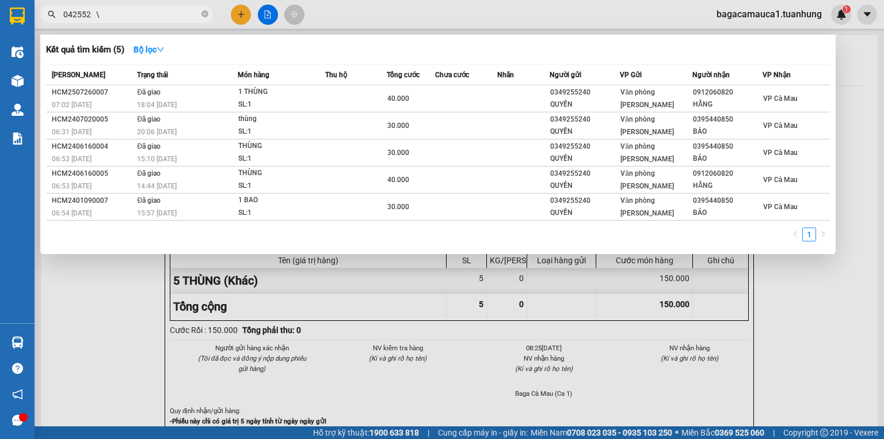 This screenshot has width=884, height=439. I want to click on li: Previous Page, so click(796, 234).